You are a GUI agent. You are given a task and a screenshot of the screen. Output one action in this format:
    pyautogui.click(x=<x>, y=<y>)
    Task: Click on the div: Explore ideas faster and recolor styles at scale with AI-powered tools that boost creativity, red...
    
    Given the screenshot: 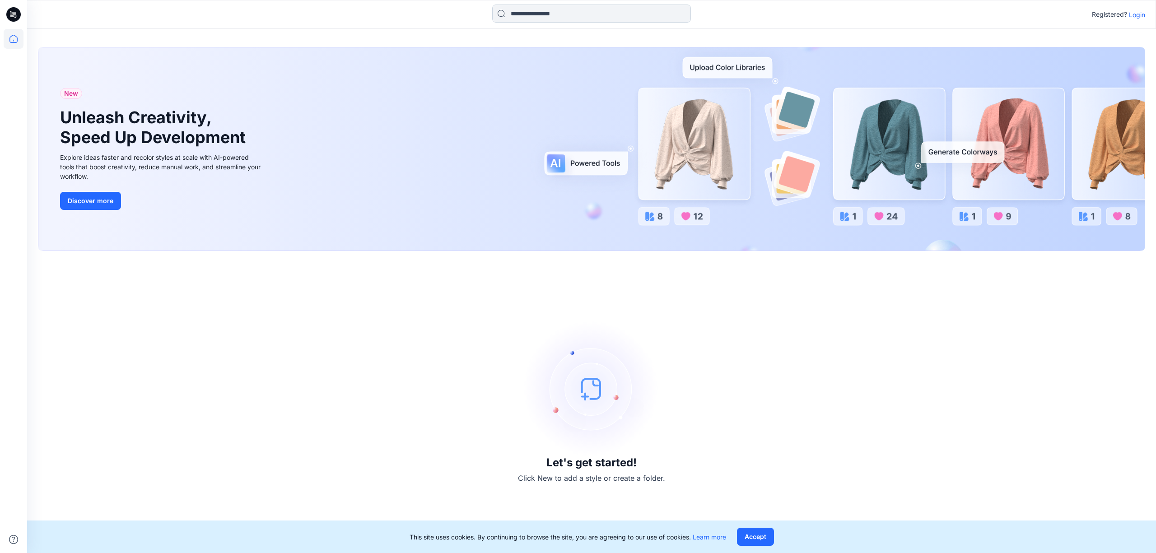 What is the action you would take?
    pyautogui.click(x=162, y=167)
    